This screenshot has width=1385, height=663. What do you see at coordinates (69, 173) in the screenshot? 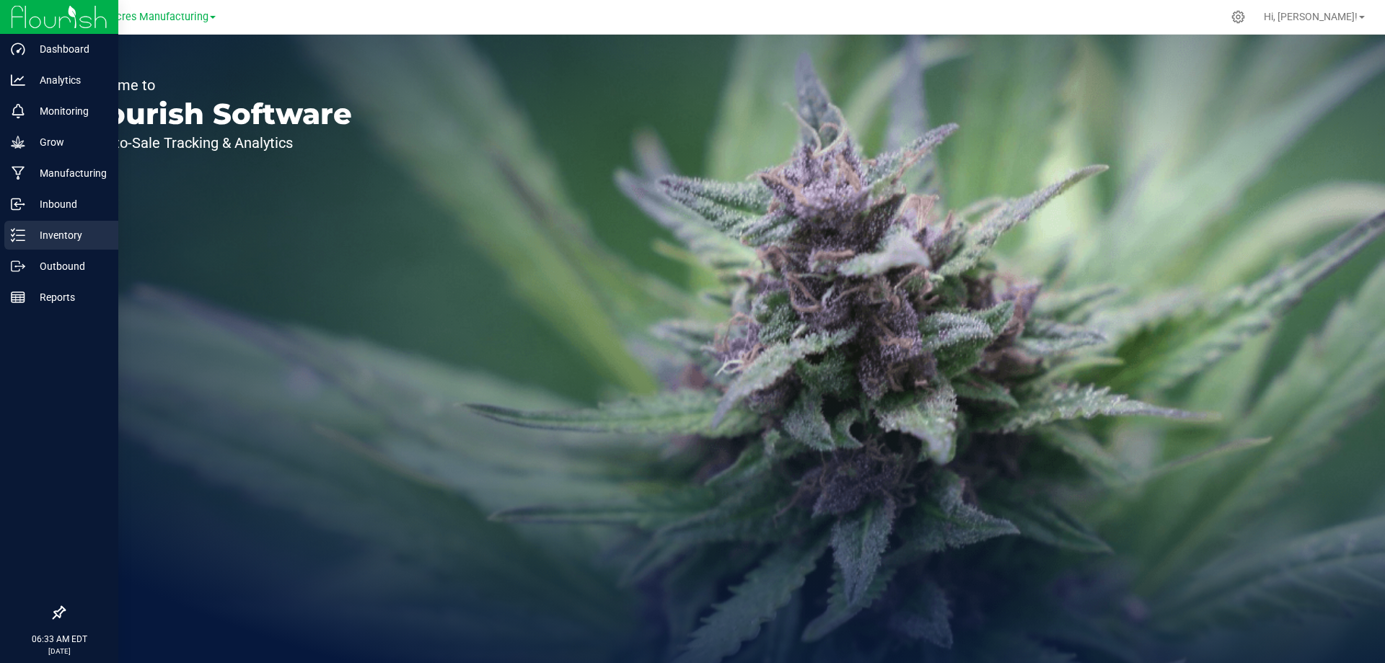
I see `p: Manufacturing` at bounding box center [69, 173].